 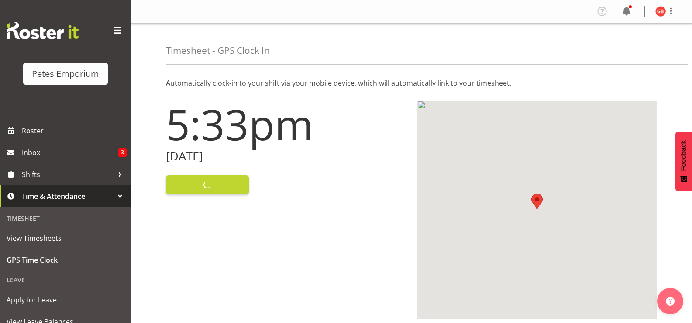 I want to click on a: GPS Time Clock, so click(x=66, y=260).